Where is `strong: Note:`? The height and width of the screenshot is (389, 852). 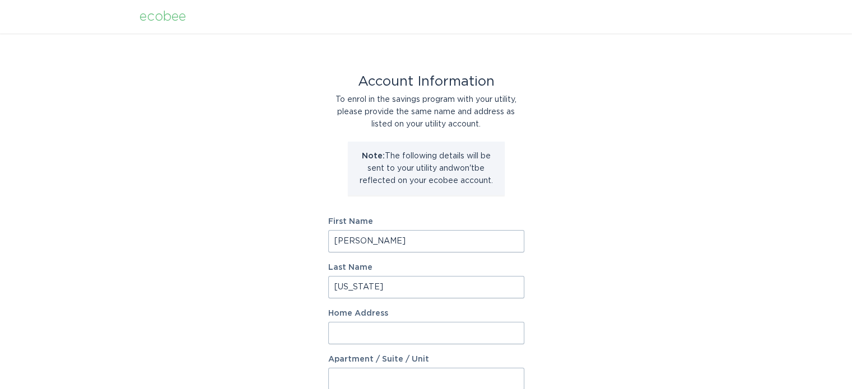
strong: Note: is located at coordinates (373, 156).